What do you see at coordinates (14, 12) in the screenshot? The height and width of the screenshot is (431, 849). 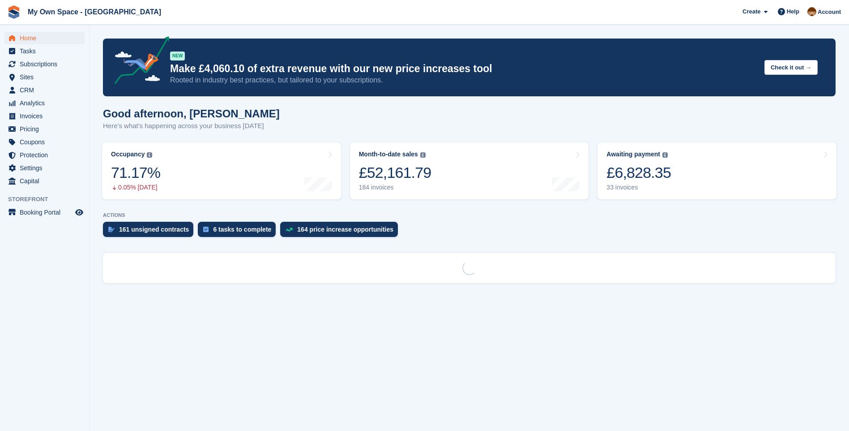 I see `img: stora-icon-8386f47178a22dfd0bd8f6a31ec36ba5ce8667c1dd55bd0f319d3a0aa187defe.svg` at bounding box center [14, 12].